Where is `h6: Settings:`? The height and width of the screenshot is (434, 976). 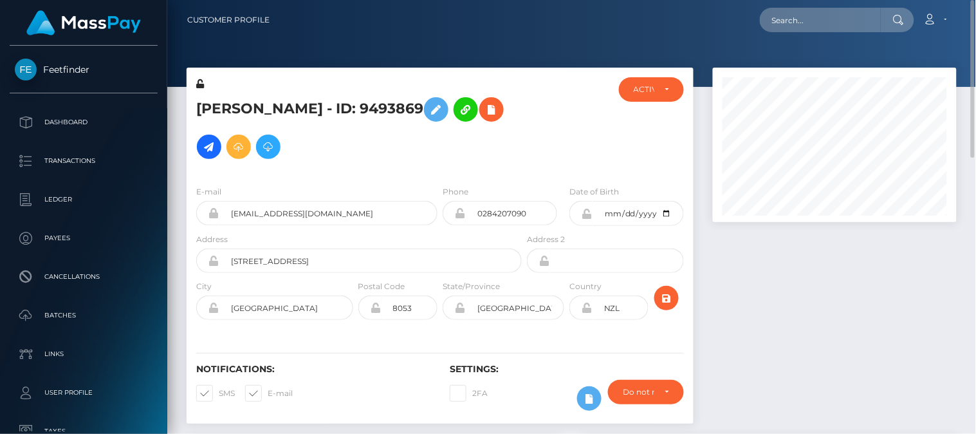
h6: Settings: is located at coordinates (567, 369).